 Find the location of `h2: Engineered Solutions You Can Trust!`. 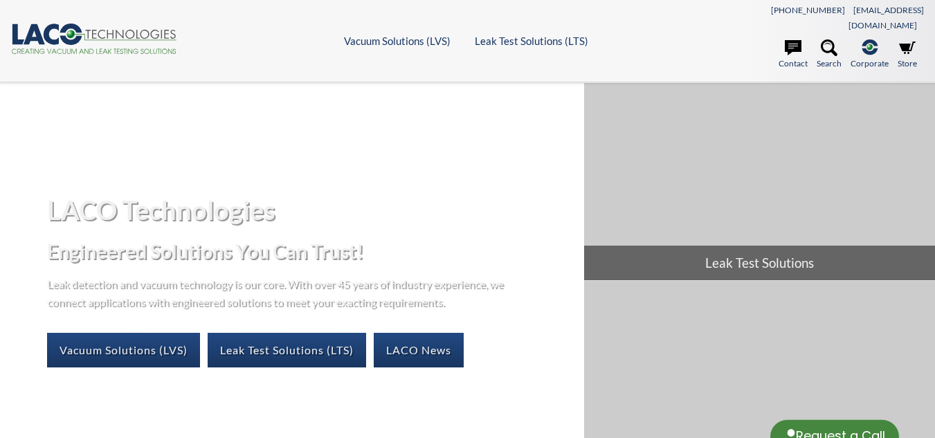

h2: Engineered Solutions You Can Trust! is located at coordinates (310, 251).